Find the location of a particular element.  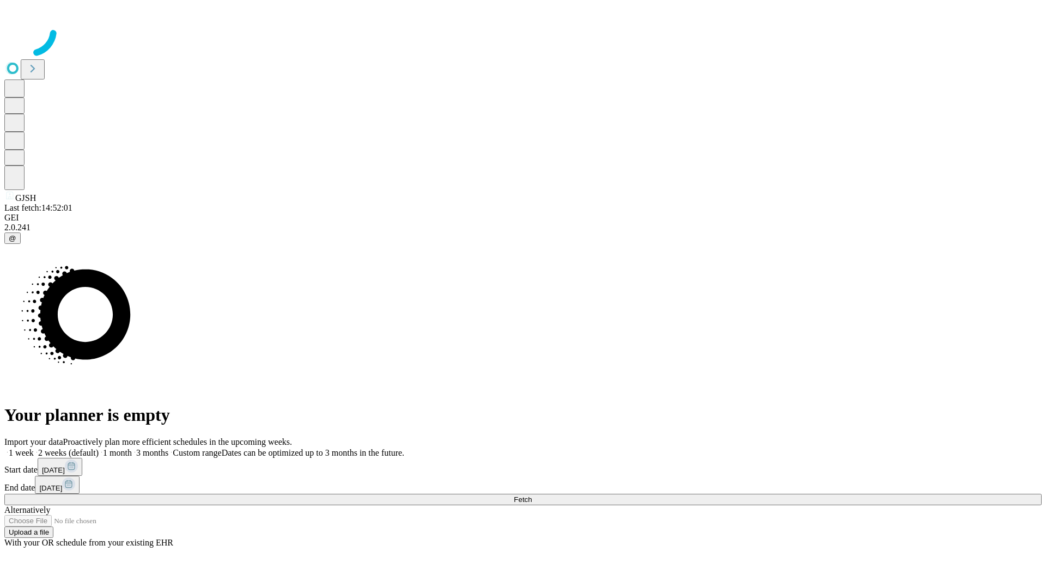

span: 2 weeks (default) is located at coordinates (68, 453).